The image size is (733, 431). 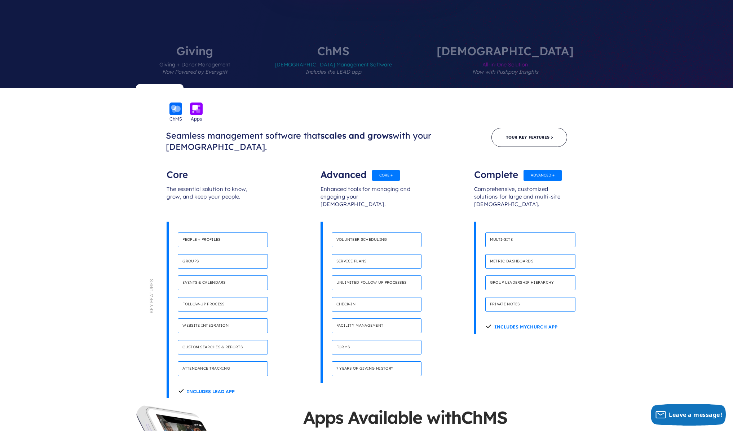 I want to click on h4: Follow-up process, so click(x=223, y=304).